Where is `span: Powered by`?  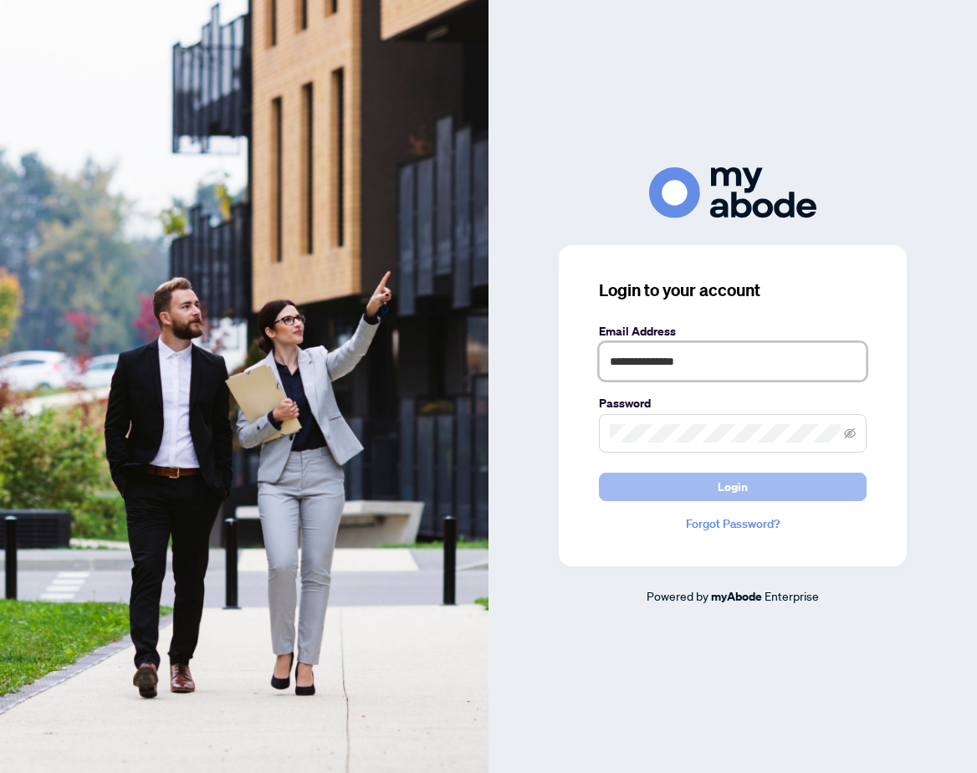
span: Powered by is located at coordinates (677, 595).